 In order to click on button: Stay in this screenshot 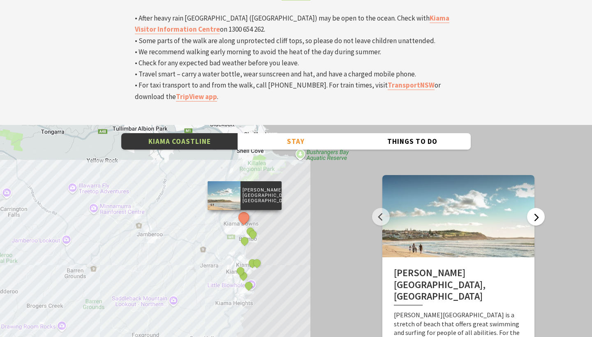, I will do `click(295, 141)`.